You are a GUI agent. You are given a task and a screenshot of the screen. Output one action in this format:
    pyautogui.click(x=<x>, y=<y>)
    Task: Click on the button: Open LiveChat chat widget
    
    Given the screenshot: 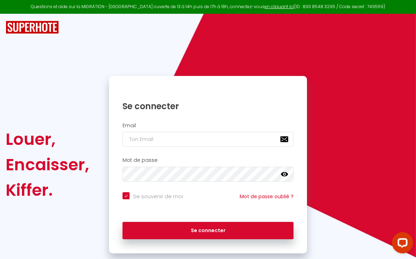 What is the action you would take?
    pyautogui.click(x=16, y=13)
    